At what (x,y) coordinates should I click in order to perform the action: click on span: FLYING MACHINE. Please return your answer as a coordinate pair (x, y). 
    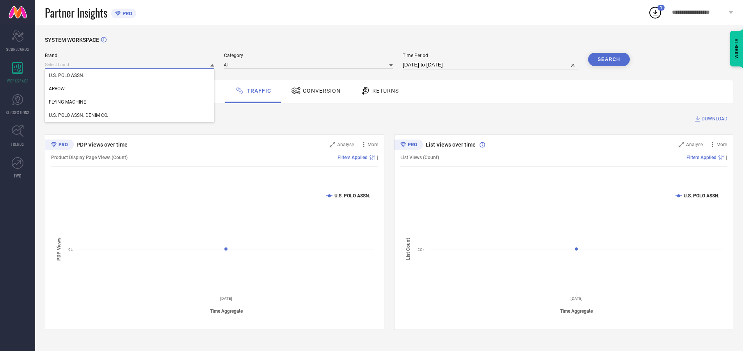
    Looking at the image, I should click on (68, 102).